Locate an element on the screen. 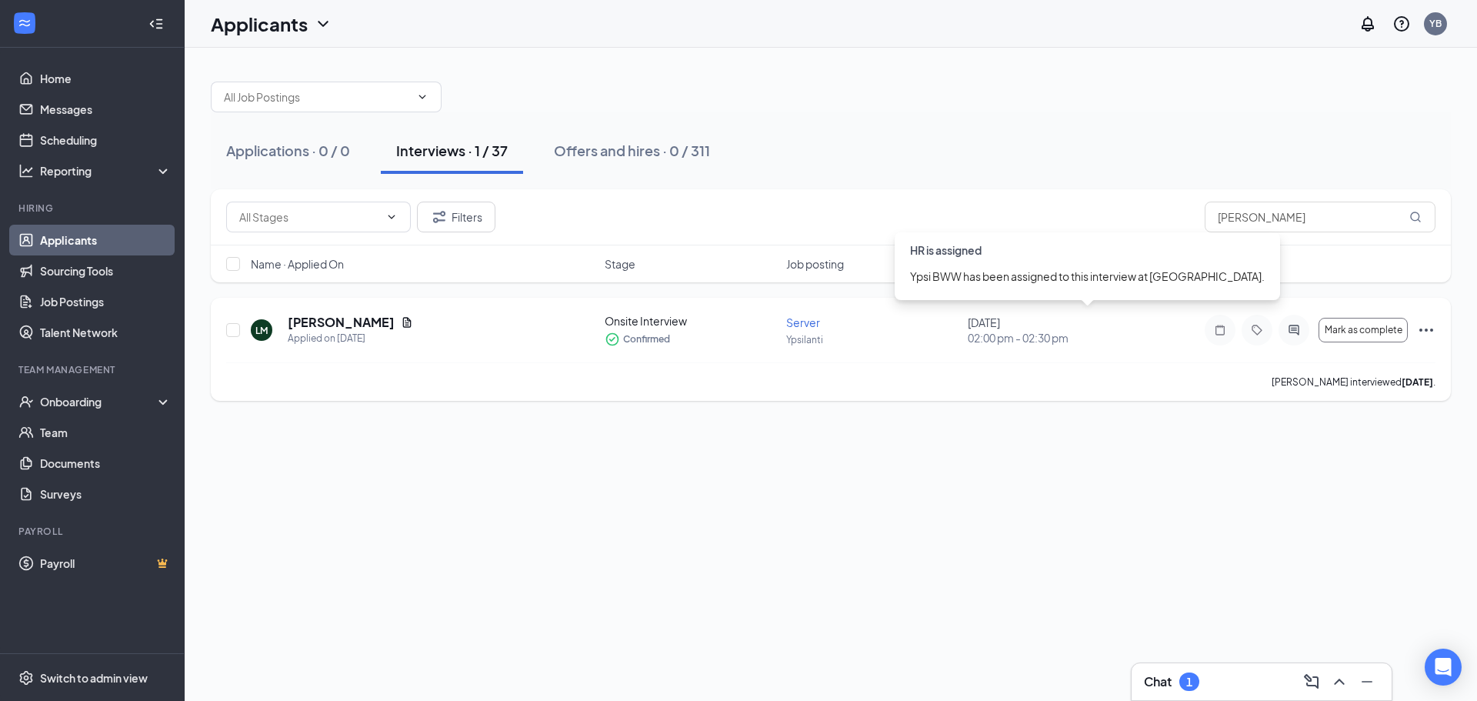  div: Onsite Interview is located at coordinates (691, 321).